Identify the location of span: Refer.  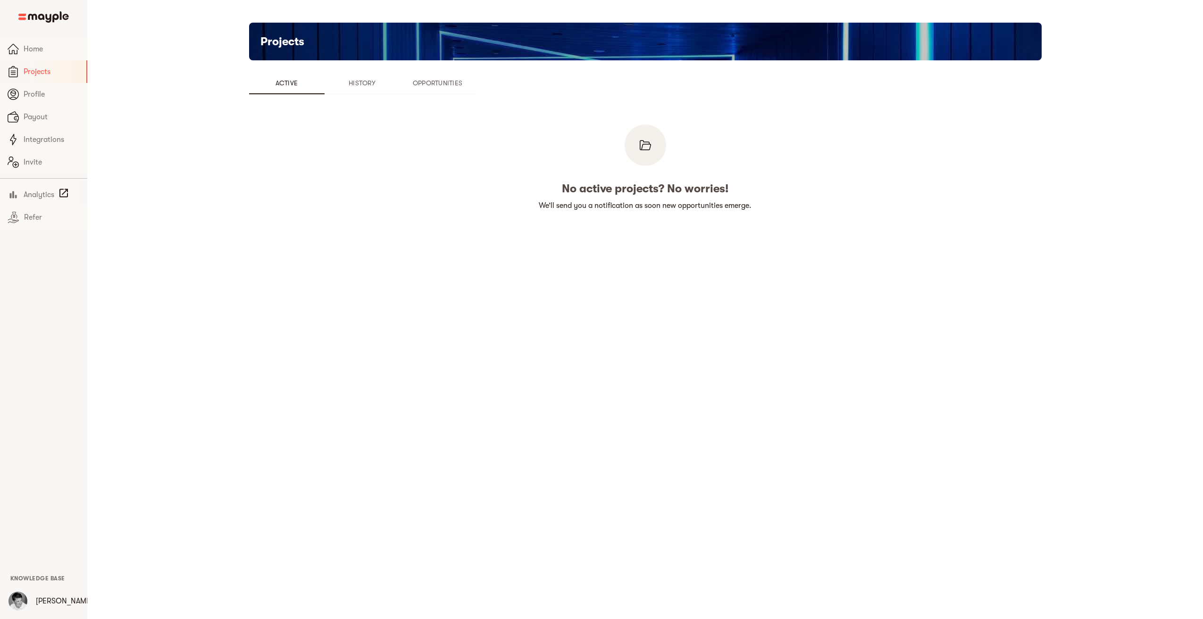
(52, 217).